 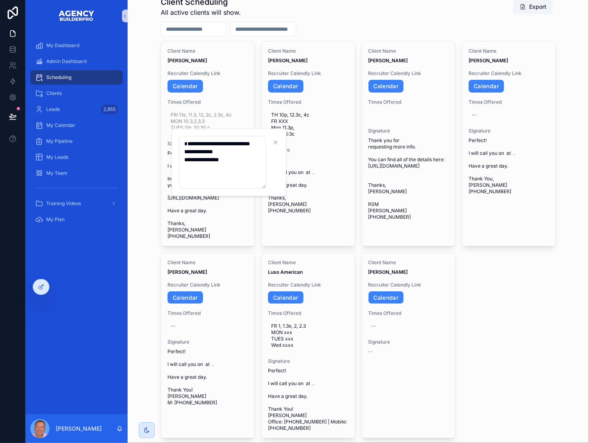 I want to click on a: My Dashboard, so click(x=77, y=45).